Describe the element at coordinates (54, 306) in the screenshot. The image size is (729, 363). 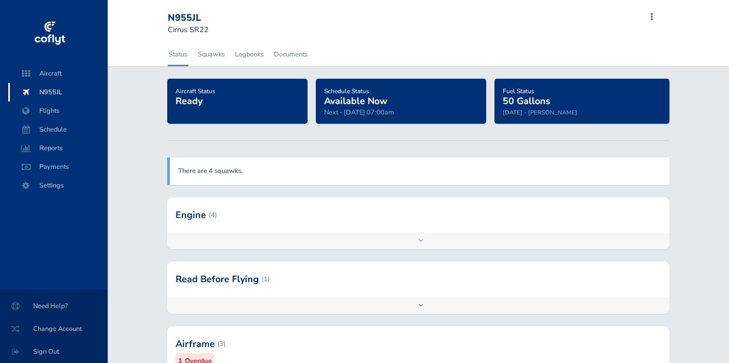
I see `span: Need Help?` at that location.